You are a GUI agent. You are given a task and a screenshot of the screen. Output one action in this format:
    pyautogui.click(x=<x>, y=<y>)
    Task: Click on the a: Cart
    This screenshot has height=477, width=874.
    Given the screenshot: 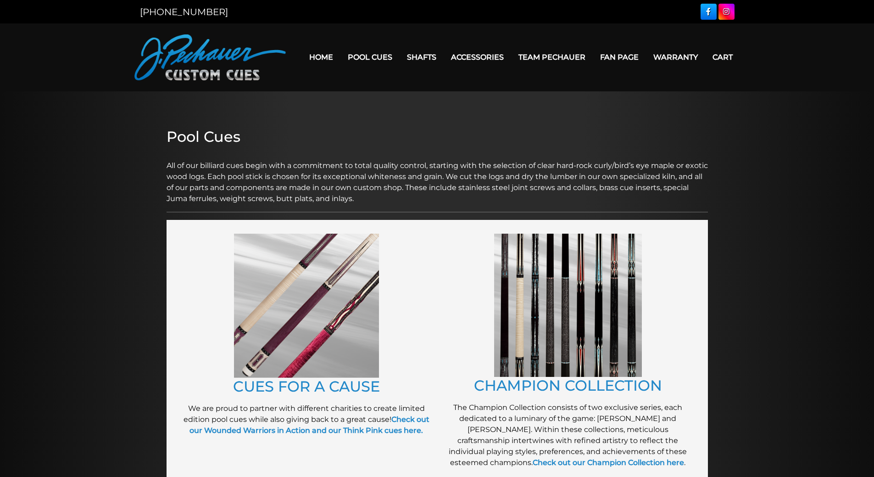 What is the action you would take?
    pyautogui.click(x=723, y=57)
    